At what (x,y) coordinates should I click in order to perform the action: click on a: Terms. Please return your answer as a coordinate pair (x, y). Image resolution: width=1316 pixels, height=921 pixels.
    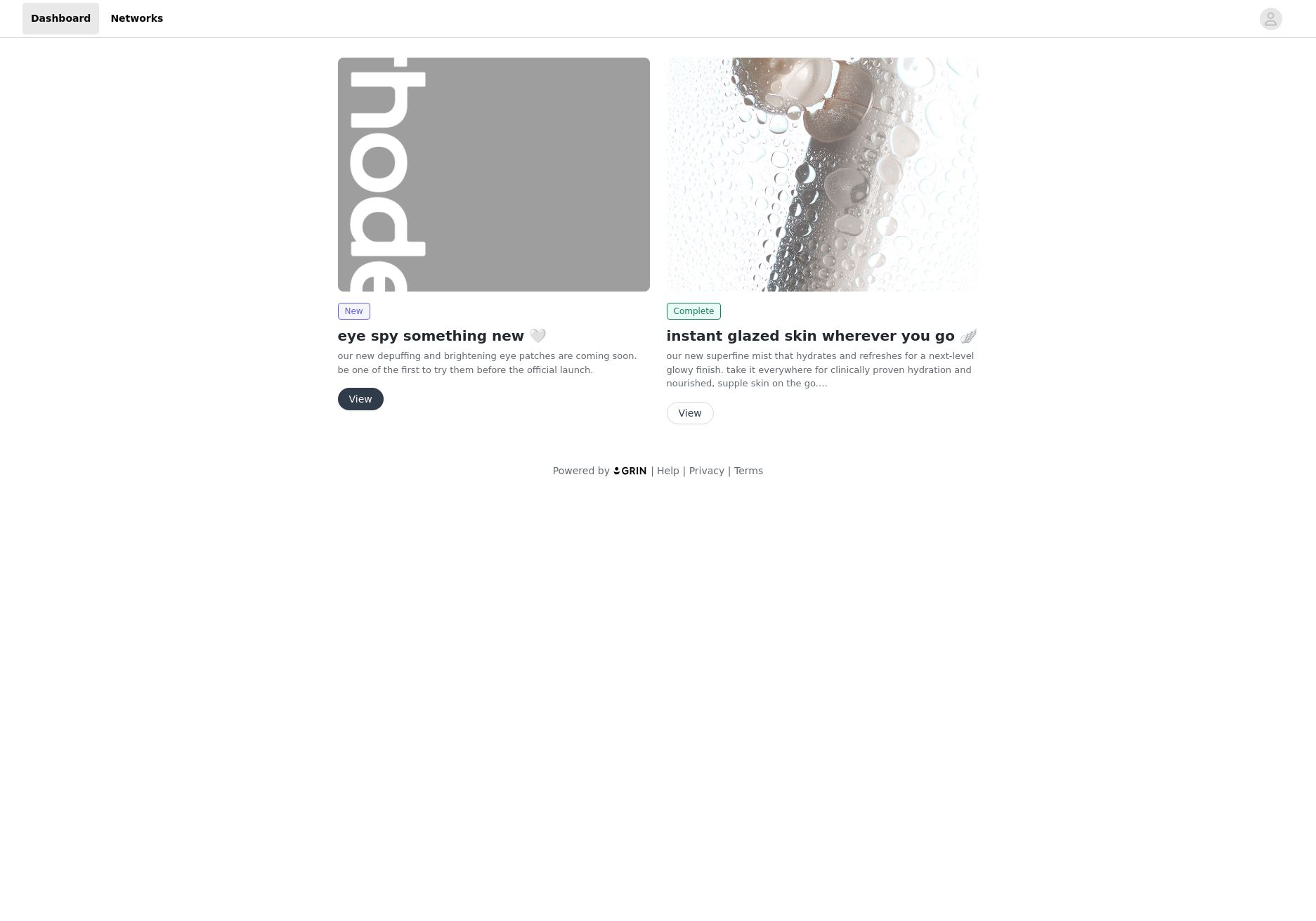
    Looking at the image, I should click on (748, 470).